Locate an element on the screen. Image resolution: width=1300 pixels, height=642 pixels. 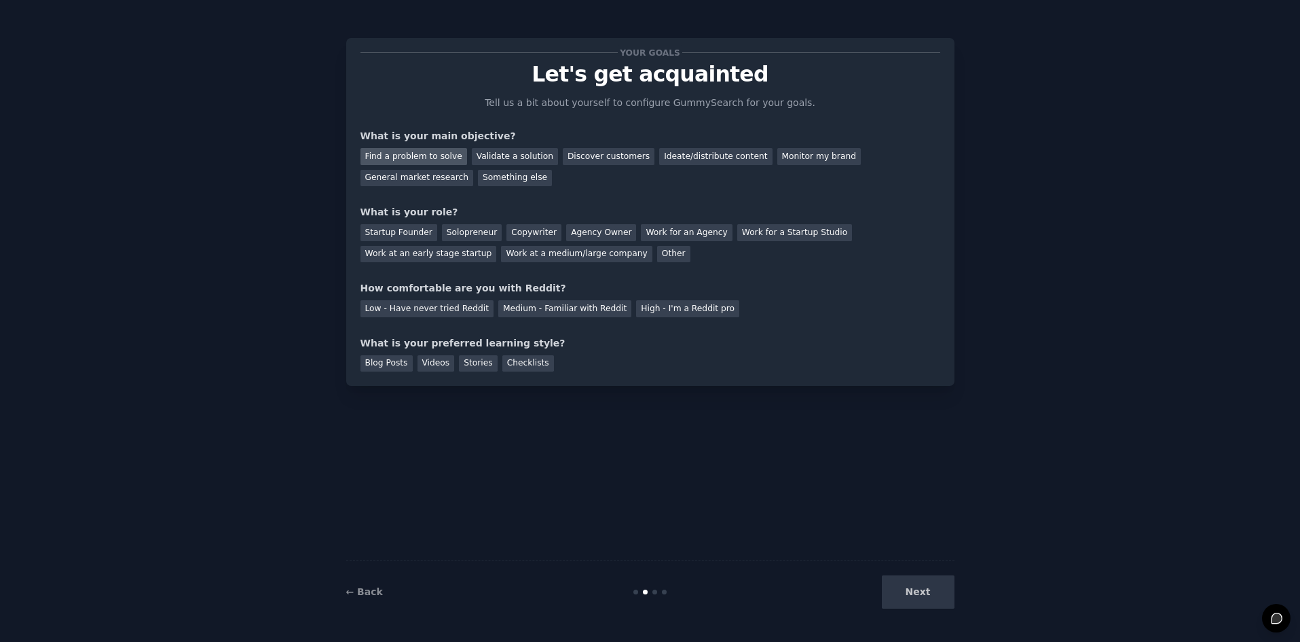
div: Ideate/distribute content is located at coordinates (716, 156).